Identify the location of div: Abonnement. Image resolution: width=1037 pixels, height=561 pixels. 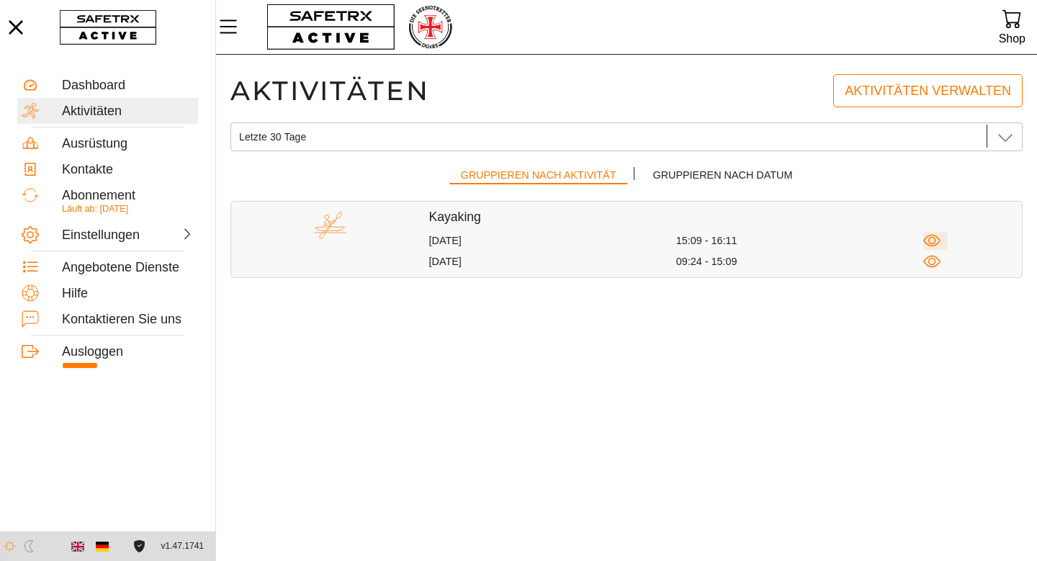
(127, 196).